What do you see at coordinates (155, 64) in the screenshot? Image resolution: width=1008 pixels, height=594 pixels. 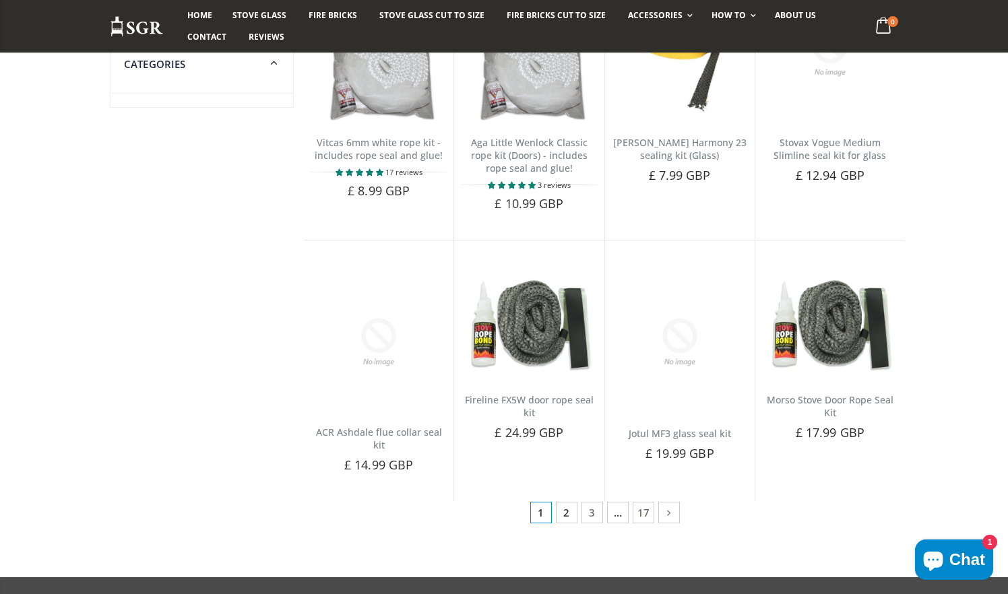 I see `span: Categories` at bounding box center [155, 64].